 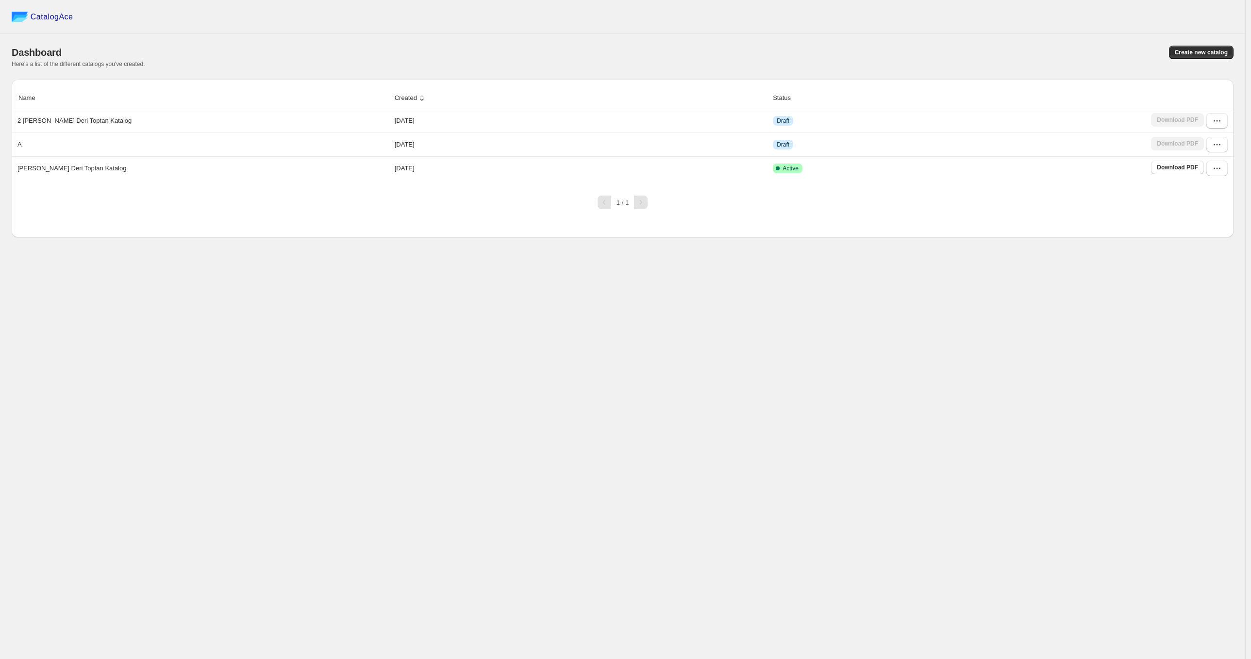 I want to click on button: Status, so click(x=786, y=98).